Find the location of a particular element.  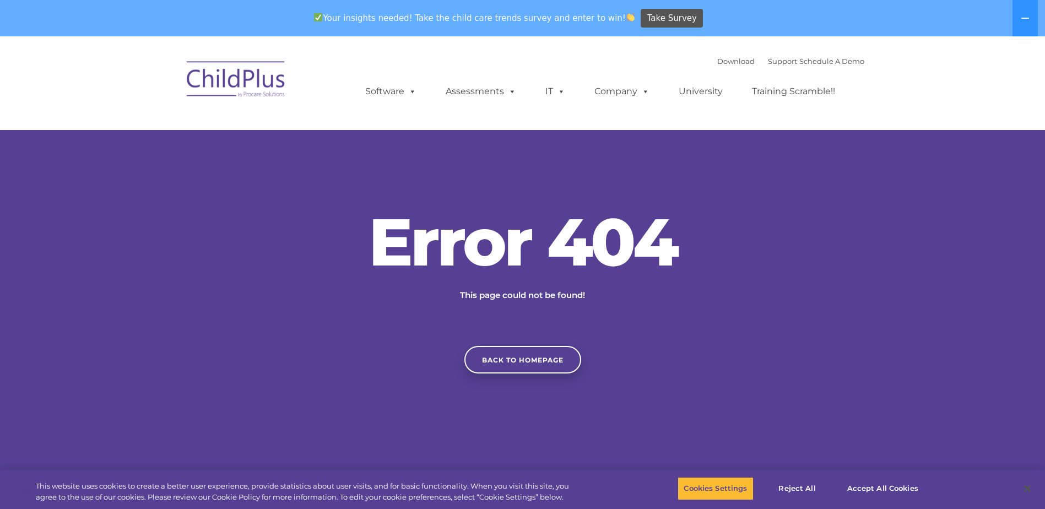

a: Download is located at coordinates (736, 61).